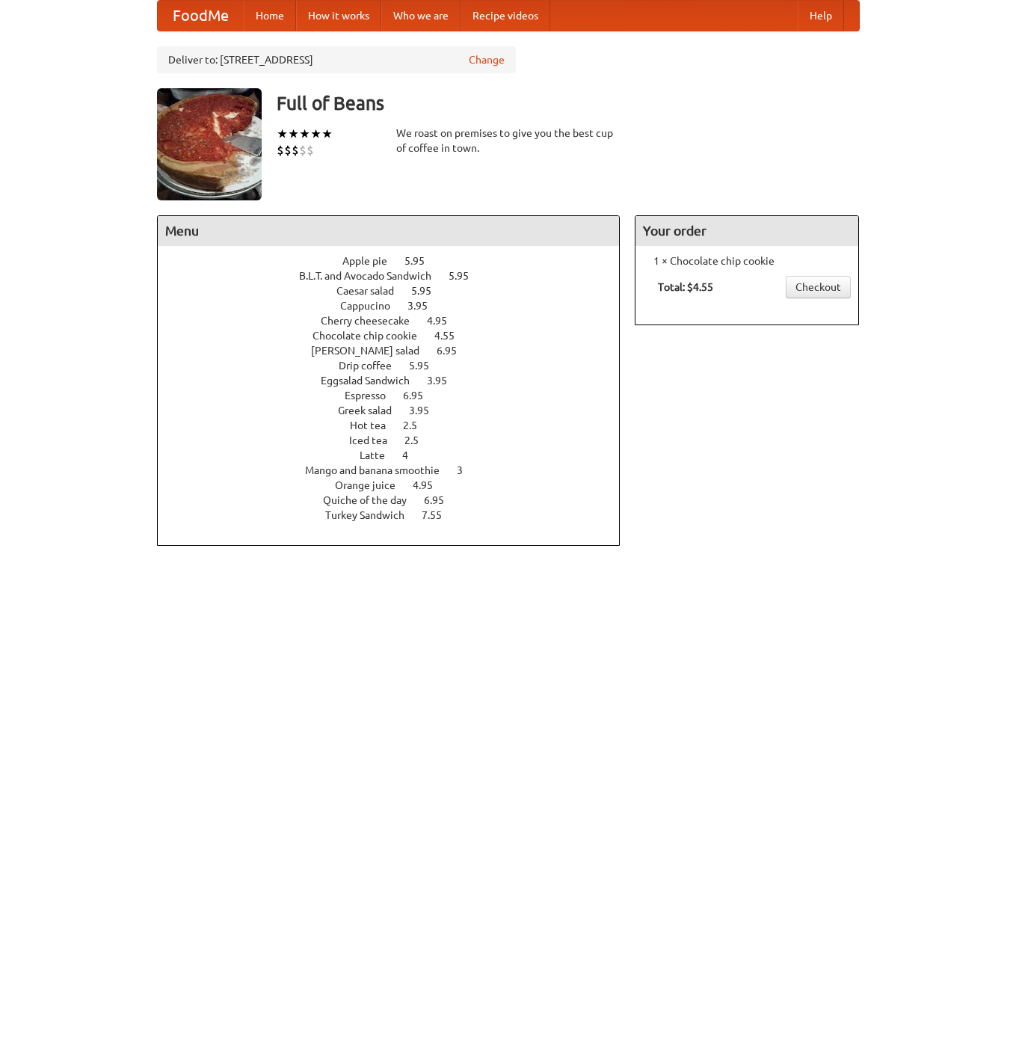  Describe the element at coordinates (200, 16) in the screenshot. I see `a: FoodMe` at that location.